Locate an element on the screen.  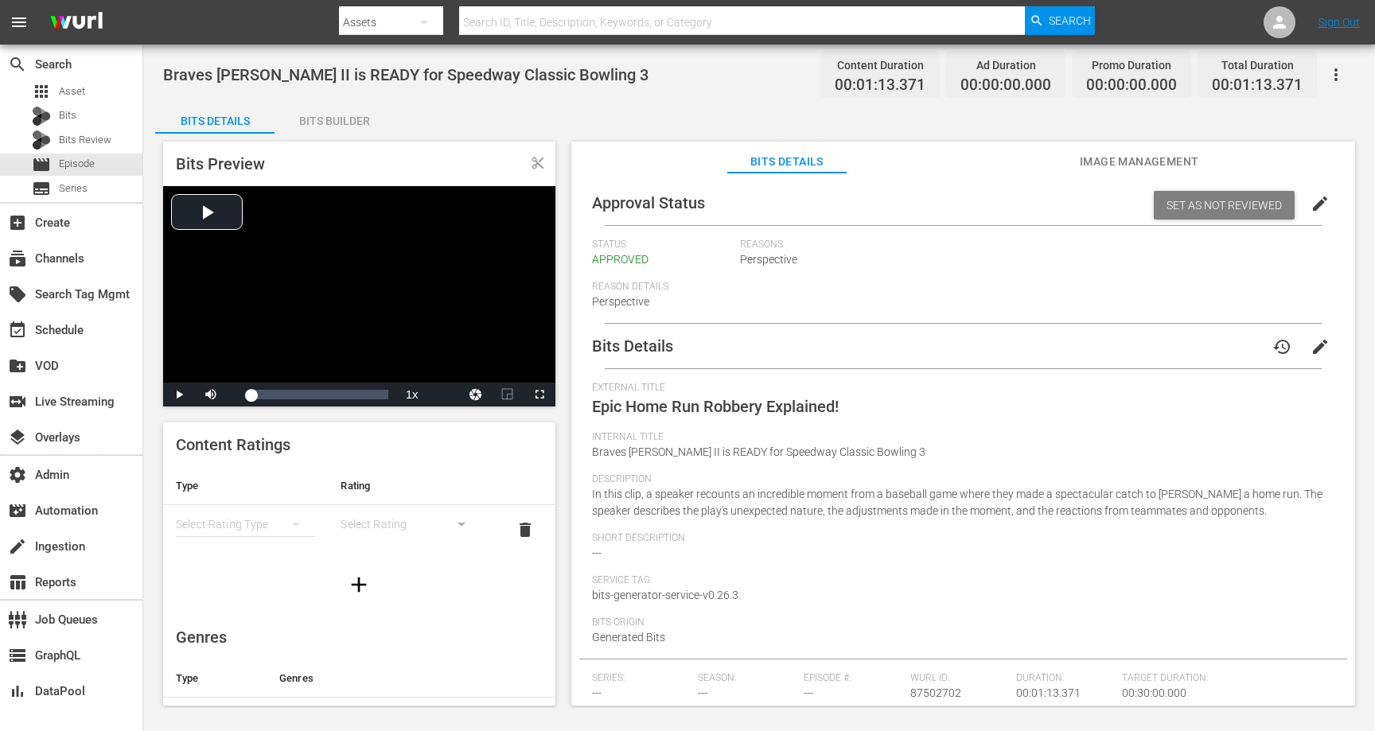
span: Search Tag Mgmt is located at coordinates (18, 294).